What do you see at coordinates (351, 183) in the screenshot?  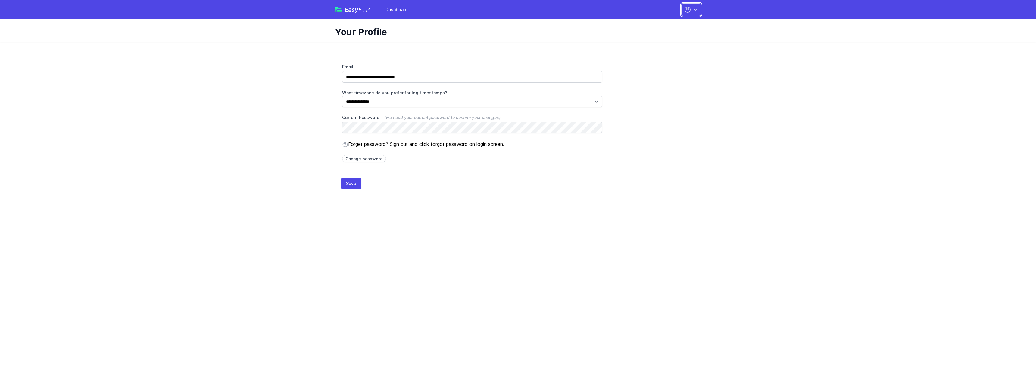 I see `button: Save` at bounding box center [351, 183].